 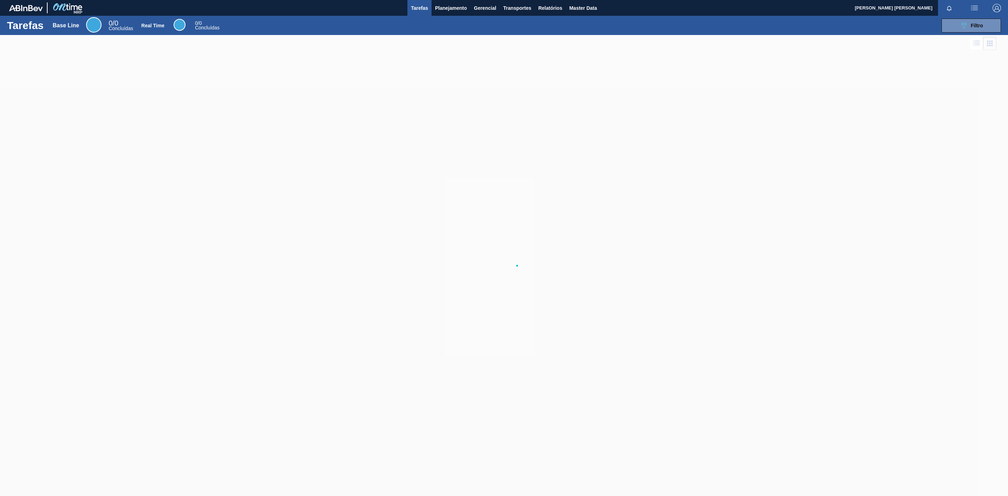 What do you see at coordinates (485, 8) in the screenshot?
I see `span: Gerencial` at bounding box center [485, 8].